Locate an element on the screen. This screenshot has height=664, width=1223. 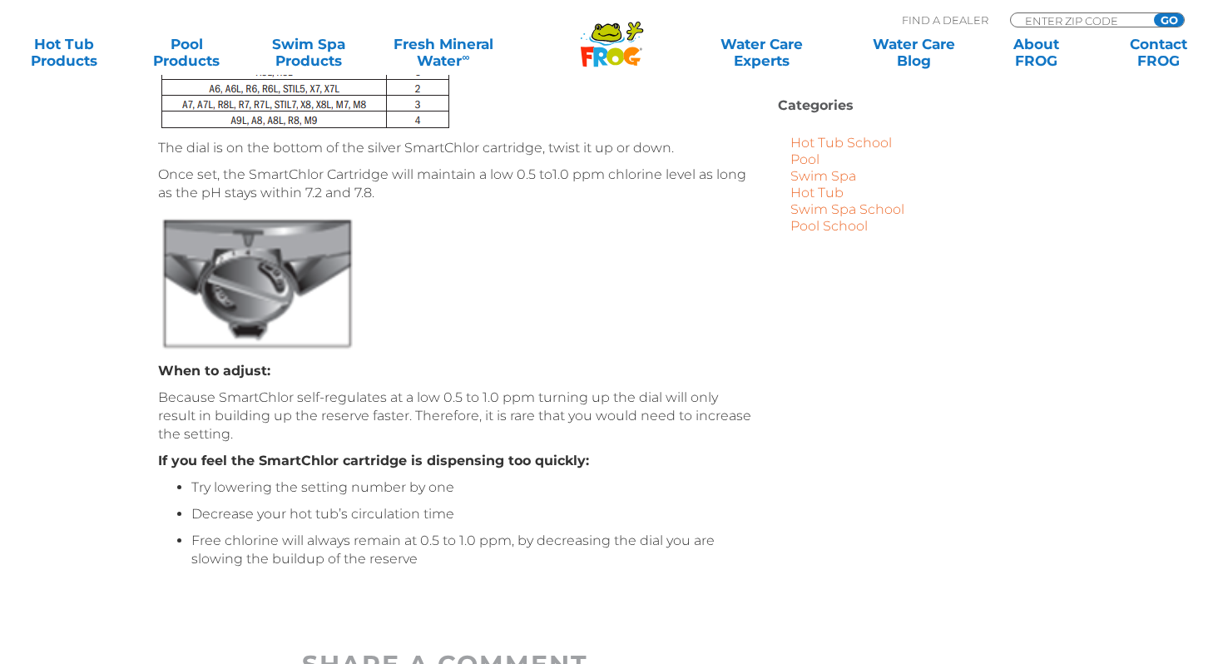
a: Pool School is located at coordinates (828, 225).